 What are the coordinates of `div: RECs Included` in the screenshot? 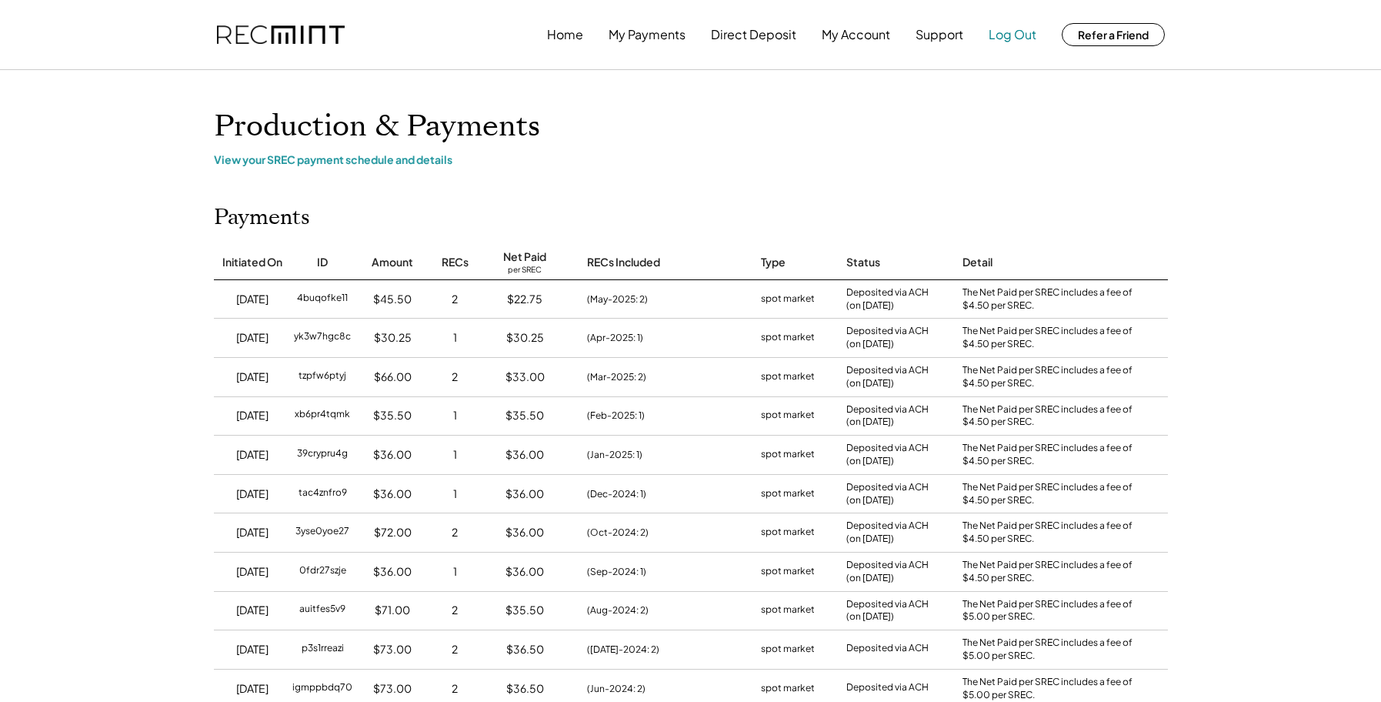 It's located at (623, 262).